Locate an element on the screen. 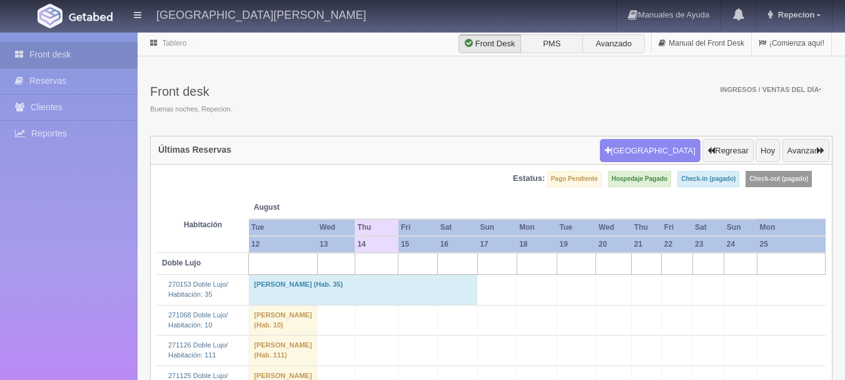 The image size is (845, 380). th: 18 is located at coordinates (537, 244).